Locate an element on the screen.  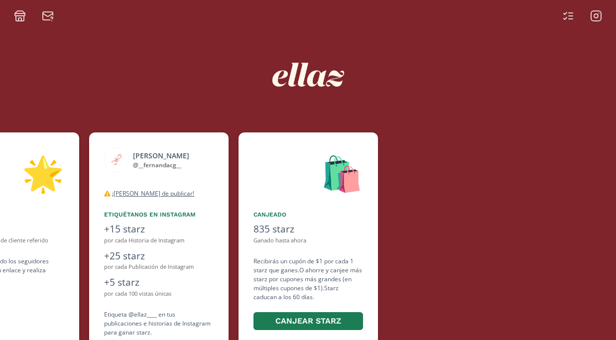
div: por cada 100 vistas únicas is located at coordinates (159, 294).